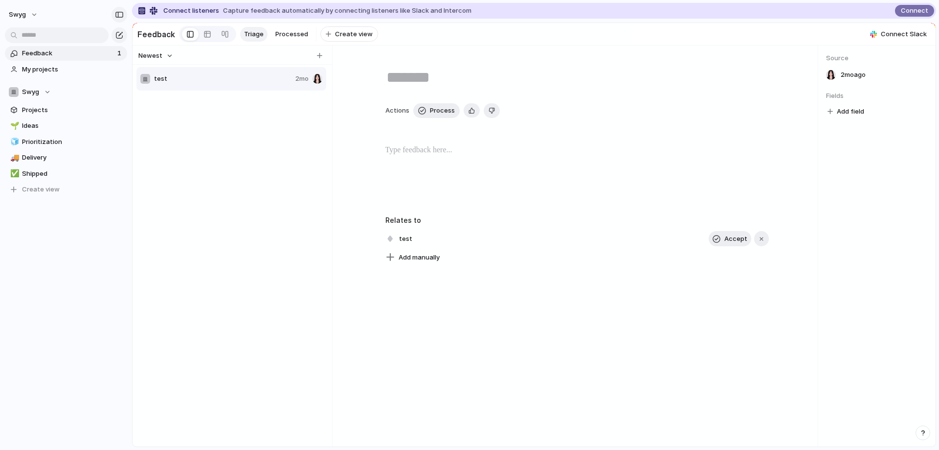  Describe the element at coordinates (577, 220) in the screenshot. I see `h3: Relates to` at that location.